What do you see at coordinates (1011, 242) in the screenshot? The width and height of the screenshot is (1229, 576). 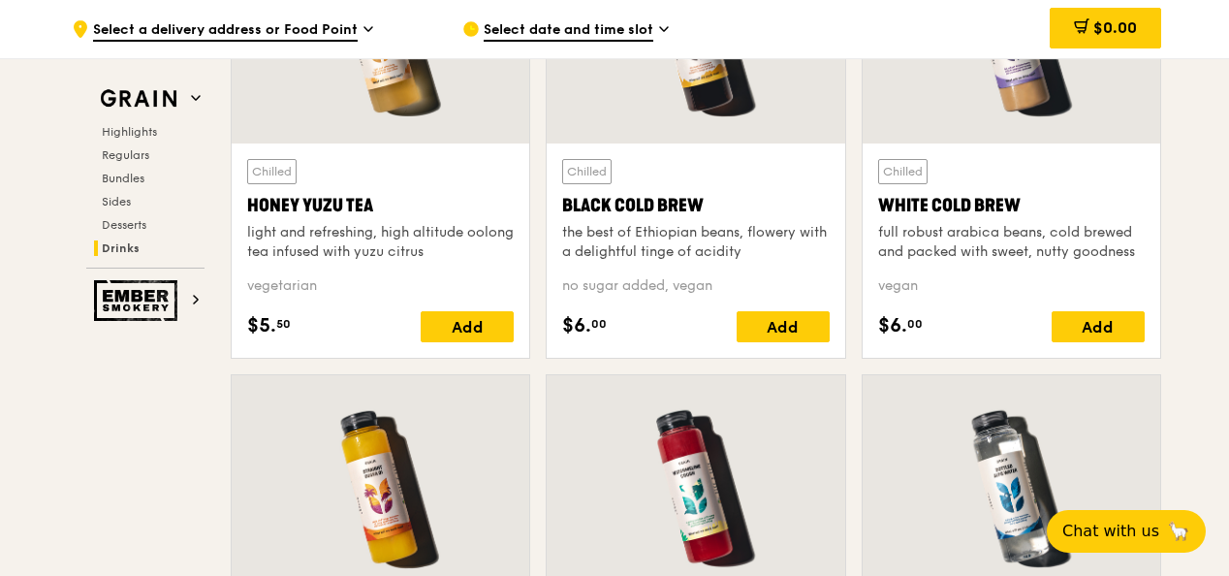 I see `div: full robust arabica beans, cold brewed and packed with sweet, nutty goodness` at bounding box center [1011, 242].